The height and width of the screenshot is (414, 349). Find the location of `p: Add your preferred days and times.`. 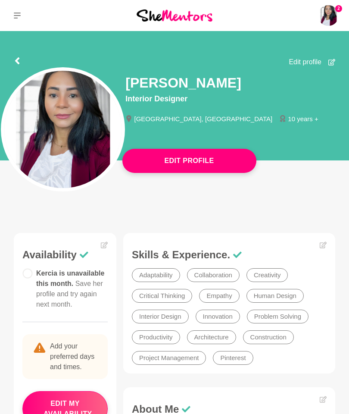

p: Add your preferred days and times. is located at coordinates (65, 357).